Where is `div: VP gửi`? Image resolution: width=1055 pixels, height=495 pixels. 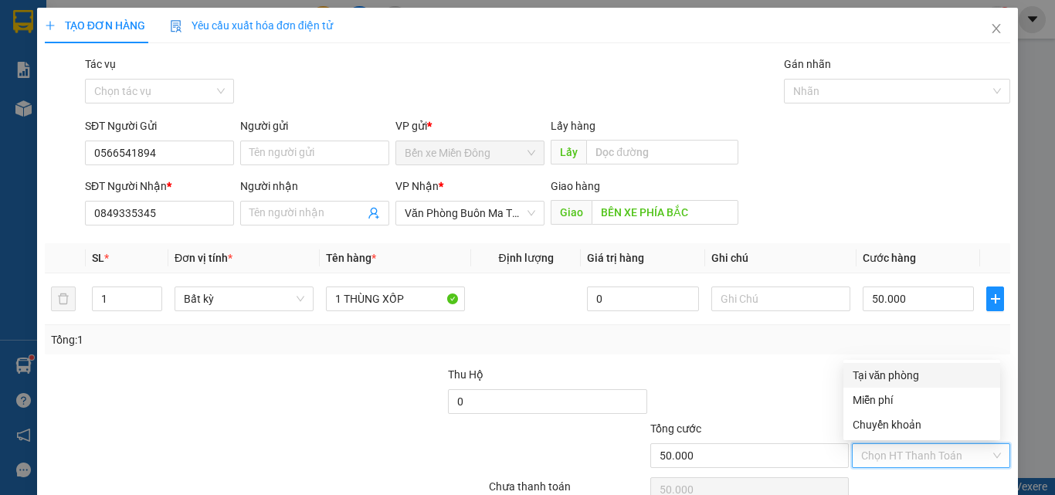 div: VP gửi is located at coordinates (470, 126).